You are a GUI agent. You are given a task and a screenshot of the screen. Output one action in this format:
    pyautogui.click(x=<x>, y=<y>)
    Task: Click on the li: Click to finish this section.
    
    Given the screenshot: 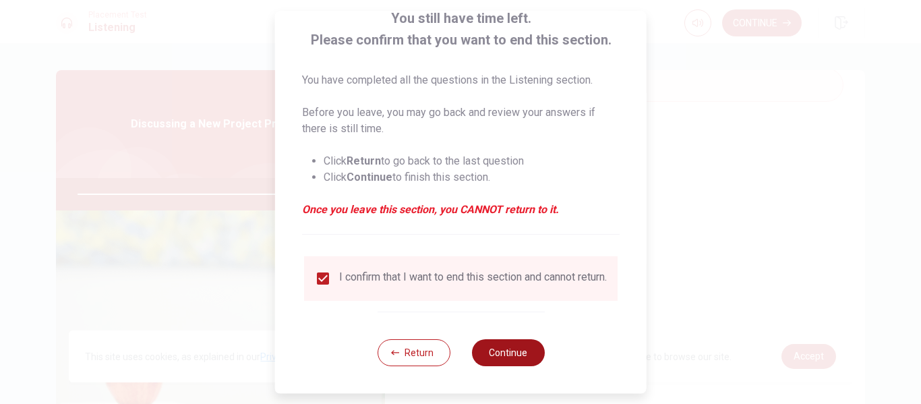 What is the action you would take?
    pyautogui.click(x=471, y=177)
    